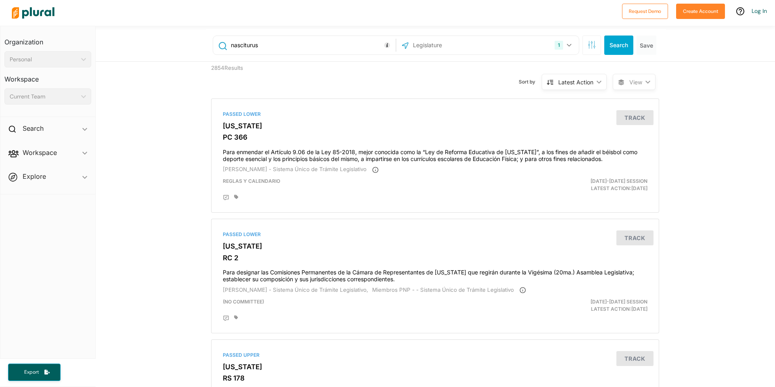  I want to click on span: Search Filters, so click(592, 44).